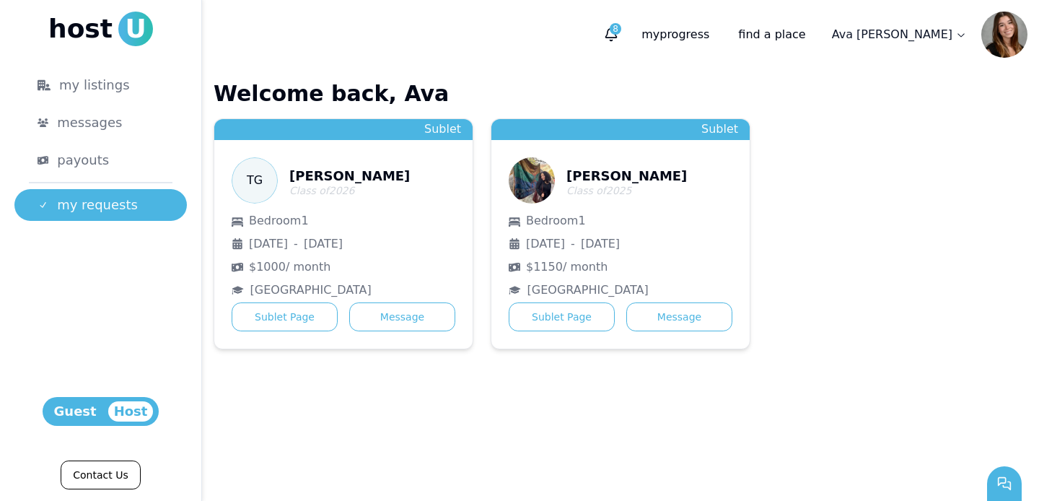 This screenshot has width=1039, height=501. I want to click on p: $ 1000 / month, so click(302, 267).